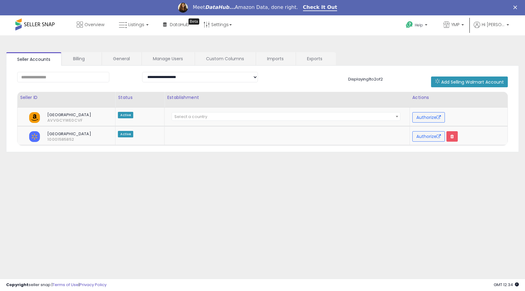  Describe the element at coordinates (194, 22) in the screenshot. I see `div: Tooltip anchor` at that location.